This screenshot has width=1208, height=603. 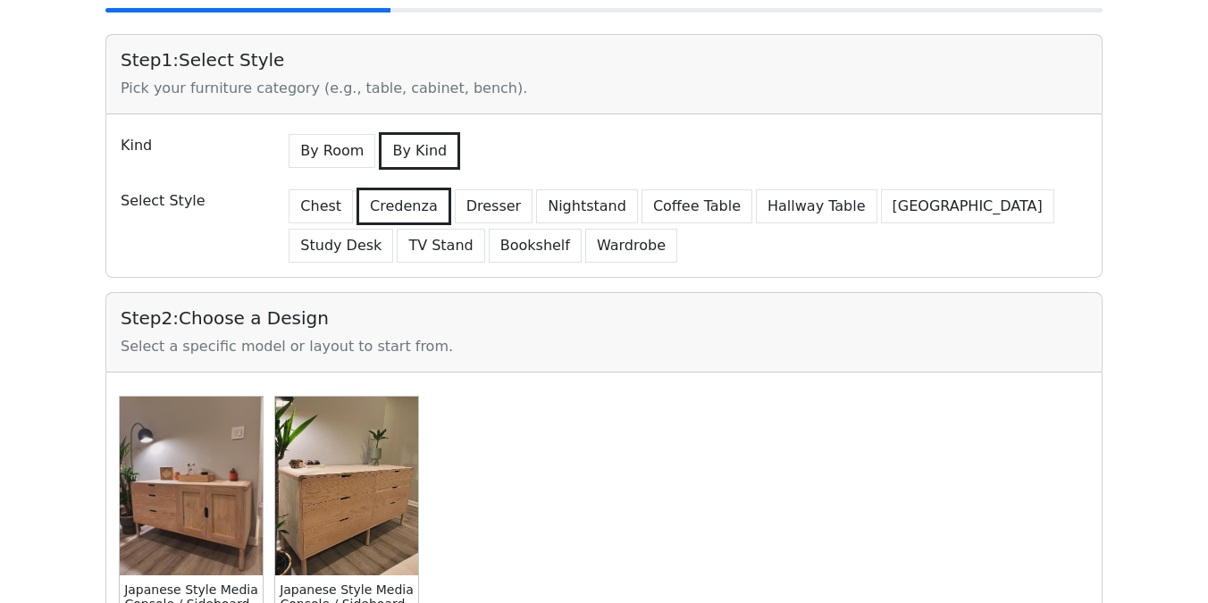 What do you see at coordinates (587, 206) in the screenshot?
I see `button: Nightstand` at bounding box center [587, 206].